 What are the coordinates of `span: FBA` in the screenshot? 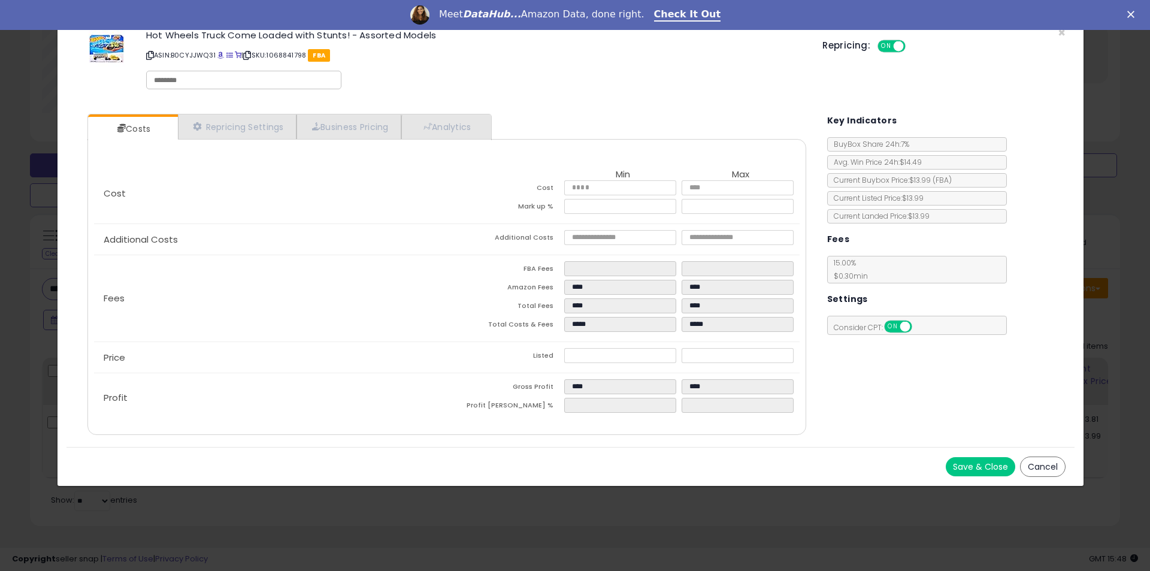 It's located at (319, 55).